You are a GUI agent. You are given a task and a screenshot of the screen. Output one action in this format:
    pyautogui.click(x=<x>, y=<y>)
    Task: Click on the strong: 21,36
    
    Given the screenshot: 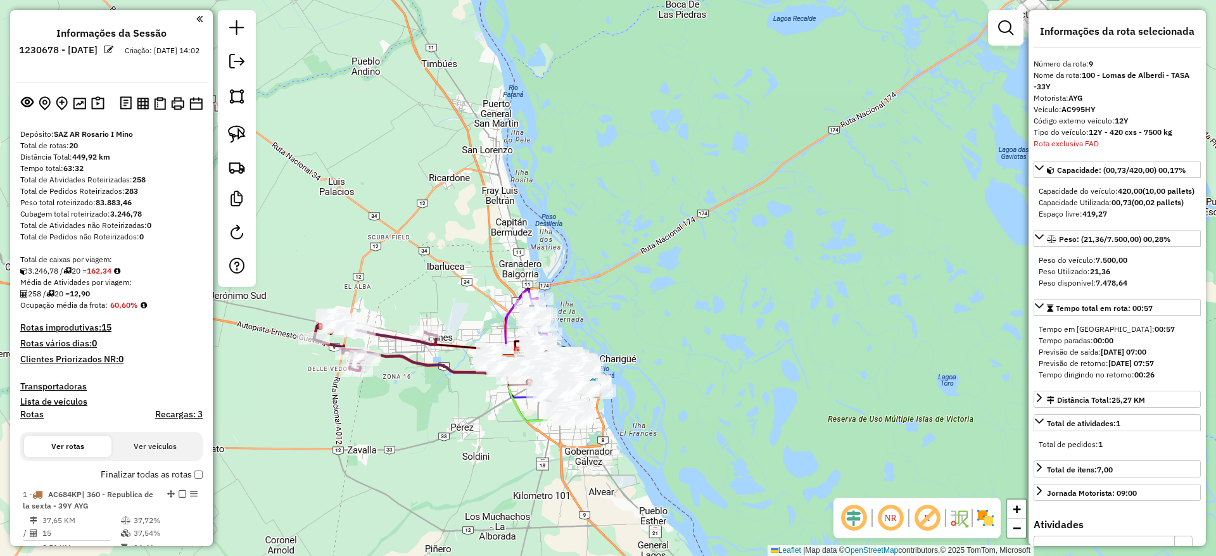 What is the action you would take?
    pyautogui.click(x=1100, y=271)
    